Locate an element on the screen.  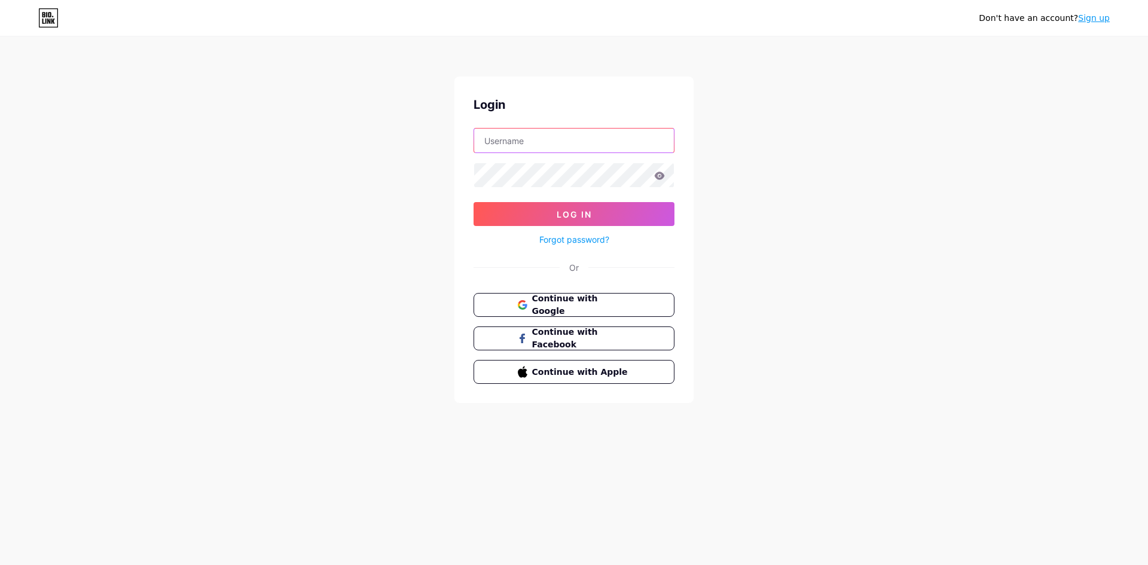
div: Or is located at coordinates (574, 267).